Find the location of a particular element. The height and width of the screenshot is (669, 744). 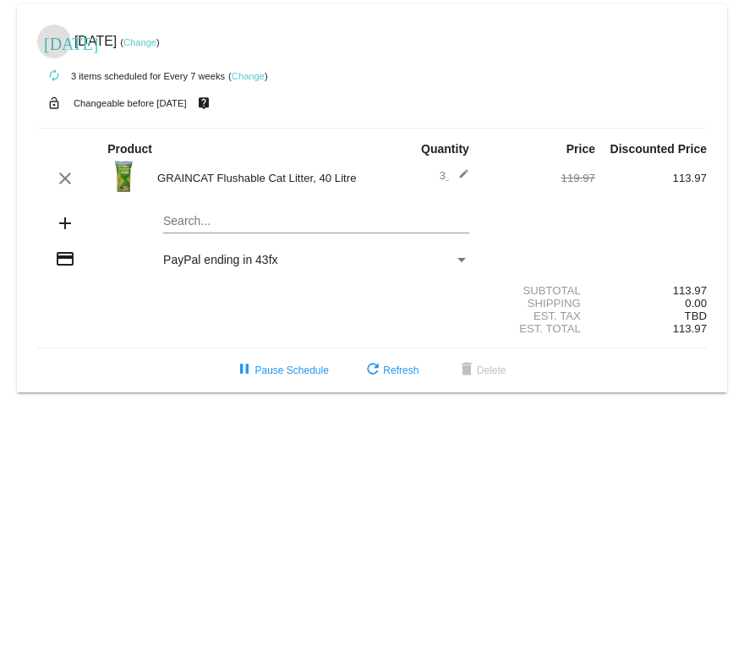

strong: Price is located at coordinates (581, 149).